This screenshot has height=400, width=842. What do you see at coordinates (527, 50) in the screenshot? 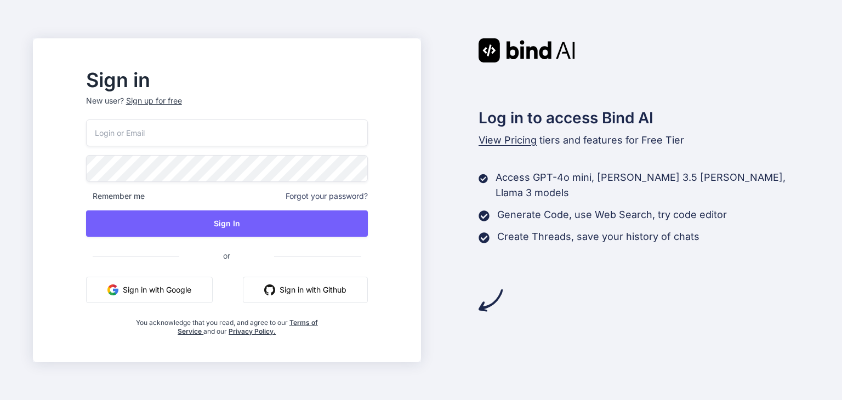
I see `img: Bind AI logo` at bounding box center [527, 50].